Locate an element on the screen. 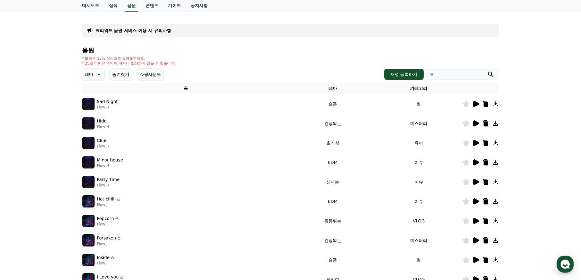  th: 카테고리 is located at coordinates (418, 88).